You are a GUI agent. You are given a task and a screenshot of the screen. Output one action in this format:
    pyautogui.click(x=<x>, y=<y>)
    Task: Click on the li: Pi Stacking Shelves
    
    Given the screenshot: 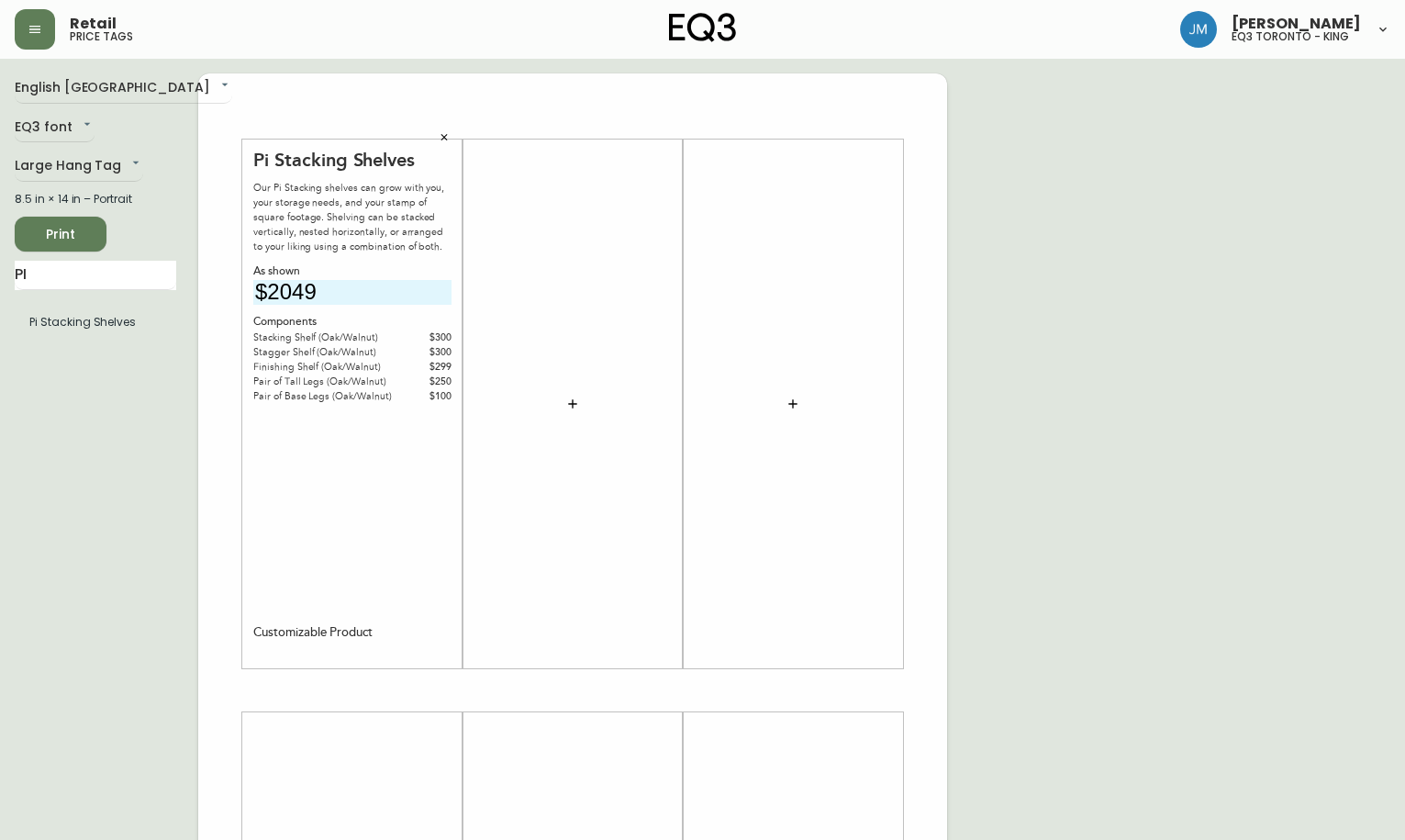 What is the action you would take?
    pyautogui.click(x=95, y=322)
    